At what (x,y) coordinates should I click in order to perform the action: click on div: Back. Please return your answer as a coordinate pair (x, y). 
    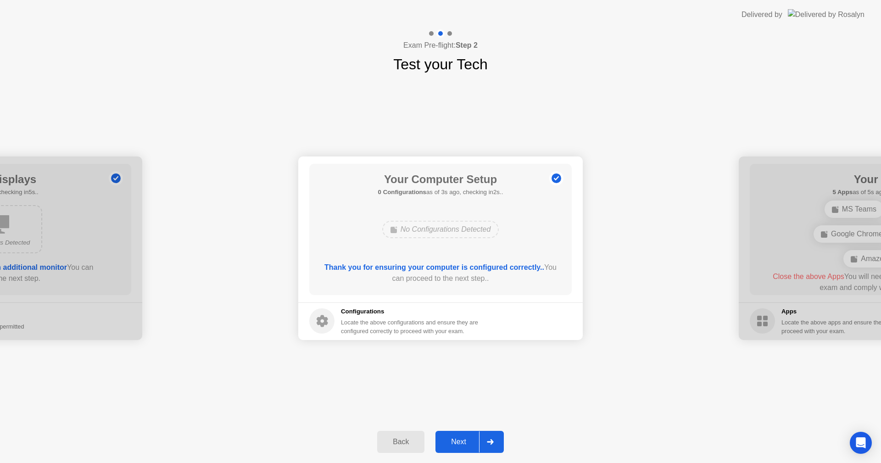
    Looking at the image, I should click on (400, 442).